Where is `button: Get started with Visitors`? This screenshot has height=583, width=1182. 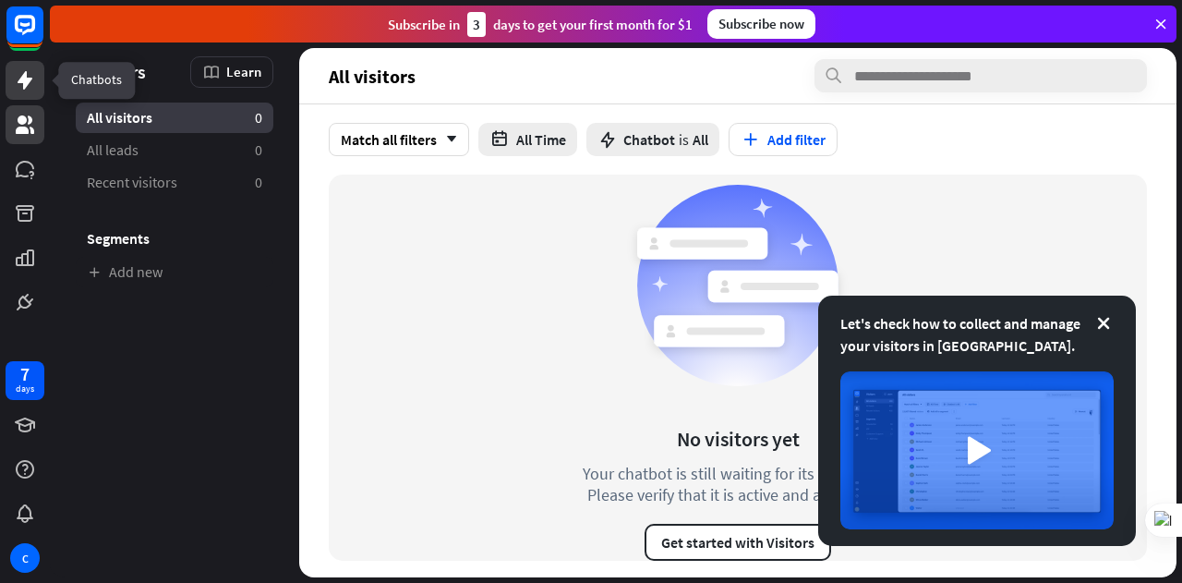
button: Get started with Visitors is located at coordinates (738, 542).